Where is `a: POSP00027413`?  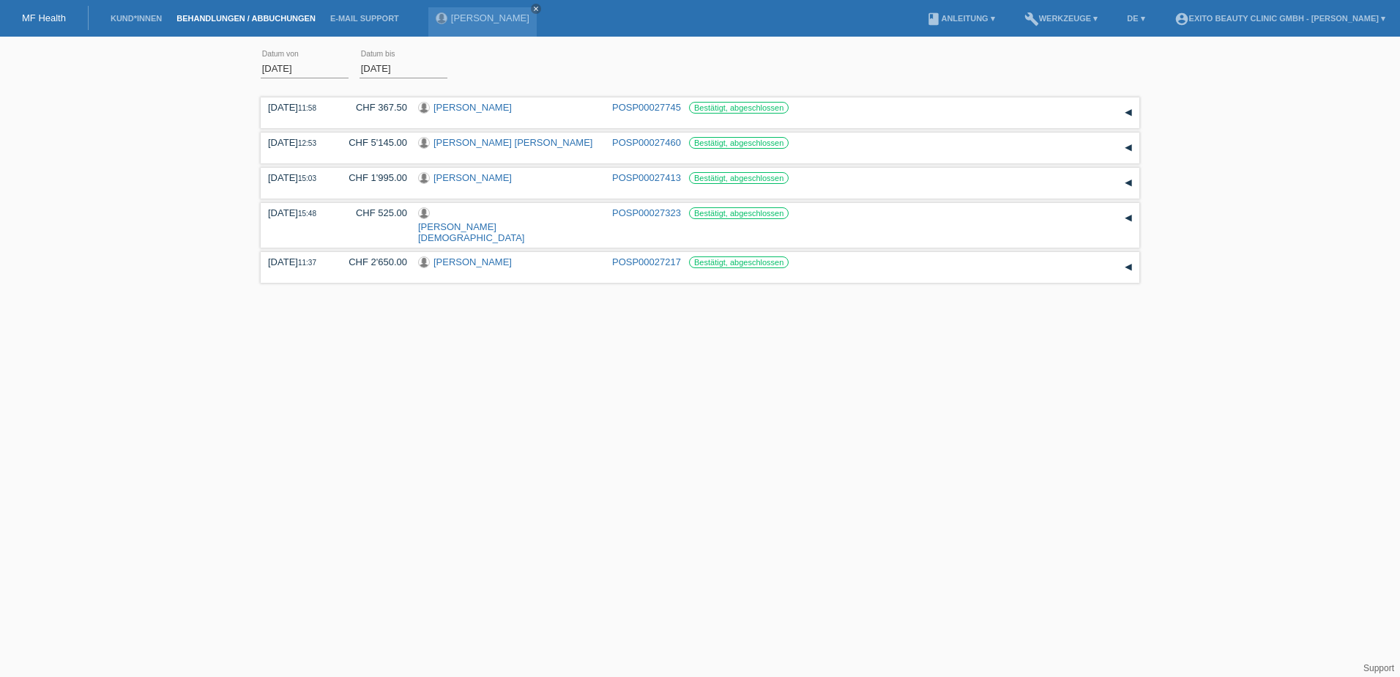 a: POSP00027413 is located at coordinates (647, 177).